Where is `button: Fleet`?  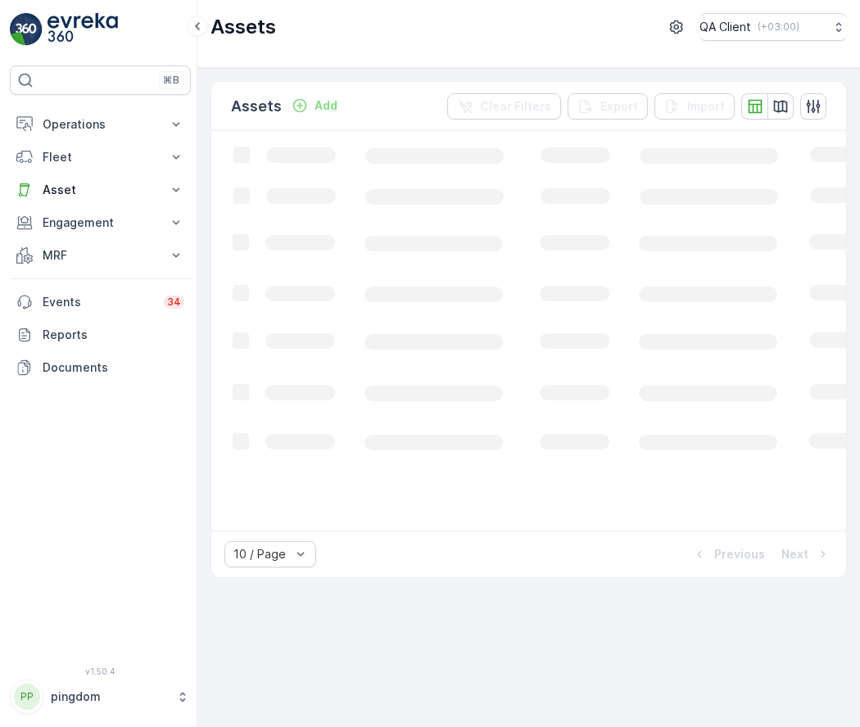
button: Fleet is located at coordinates (100, 157).